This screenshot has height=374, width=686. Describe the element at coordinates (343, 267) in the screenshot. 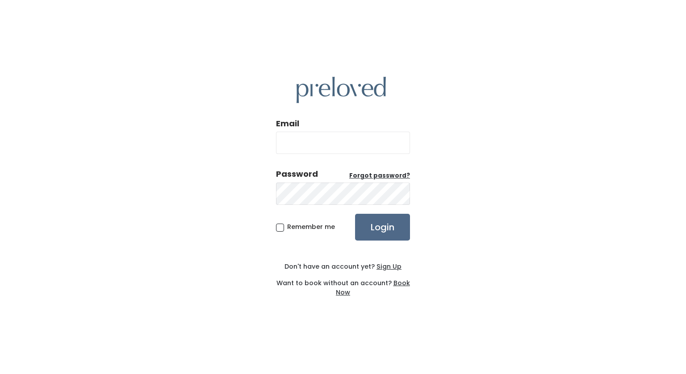

I see `div: Don't have an account yet?` at that location.